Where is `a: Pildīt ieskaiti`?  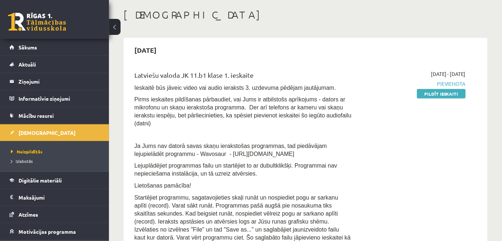
a: Pildīt ieskaiti is located at coordinates (441, 94).